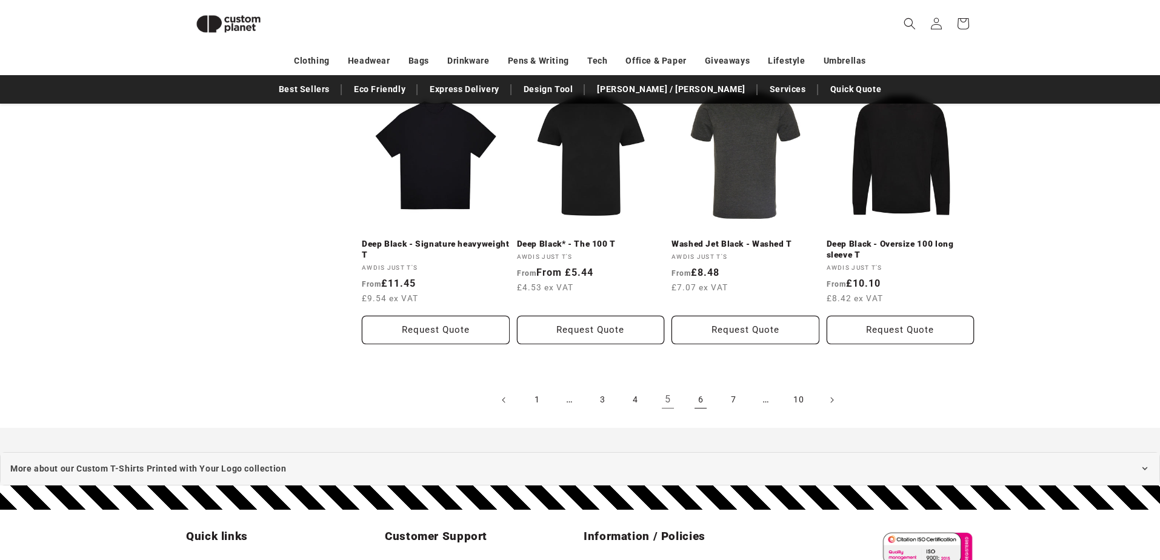 This screenshot has height=560, width=1160. What do you see at coordinates (679, 536) in the screenshot?
I see `h2: Information / Policies` at bounding box center [679, 536].